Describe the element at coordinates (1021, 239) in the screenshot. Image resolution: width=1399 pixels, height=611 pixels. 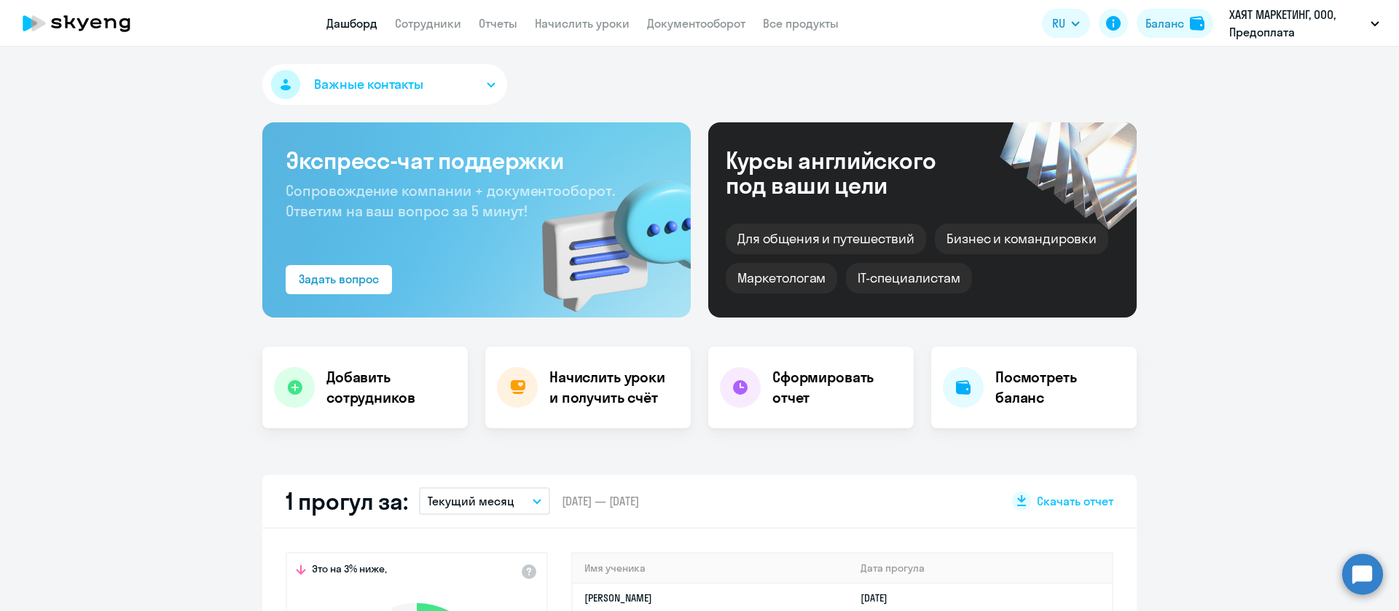
I see `div: Бизнес и командировки` at that location.